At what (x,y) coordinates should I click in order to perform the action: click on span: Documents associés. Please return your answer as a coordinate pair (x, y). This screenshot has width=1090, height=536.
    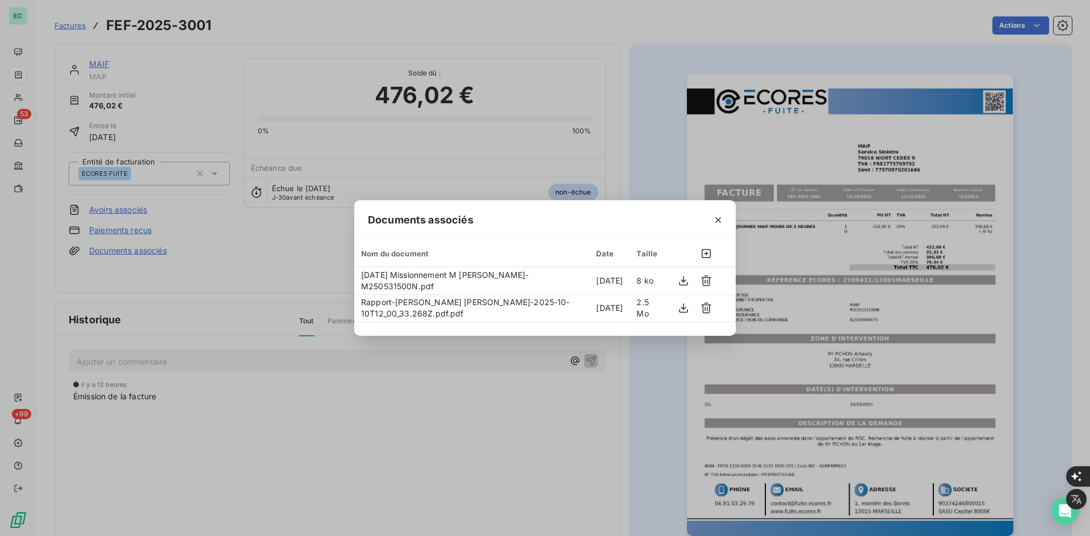
    Looking at the image, I should click on (421, 220).